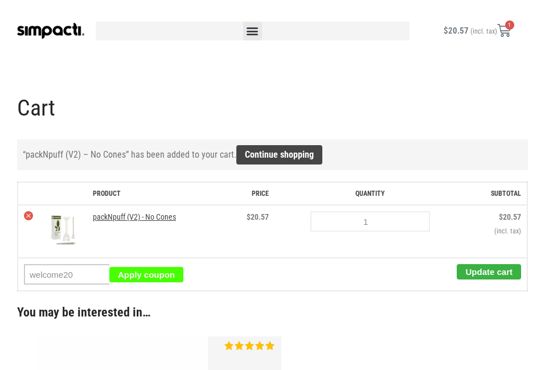 The image size is (545, 370). What do you see at coordinates (370, 194) in the screenshot?
I see `th: Quantity` at bounding box center [370, 194].